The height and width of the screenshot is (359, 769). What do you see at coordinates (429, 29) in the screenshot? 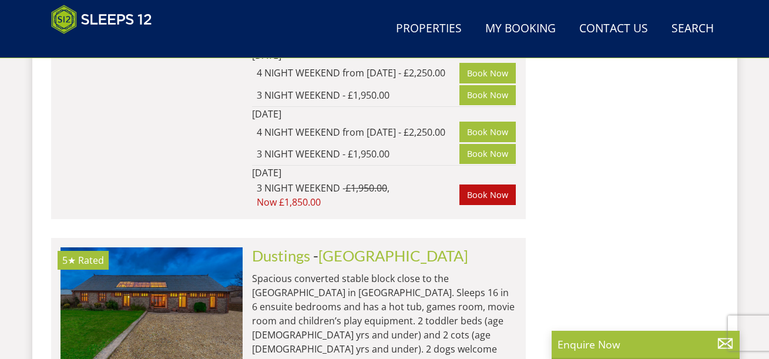
I see `a: Properties` at bounding box center [429, 29].